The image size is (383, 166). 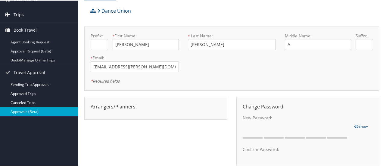 What do you see at coordinates (297, 117) in the screenshot?
I see `label: New Password:` at bounding box center [297, 117].